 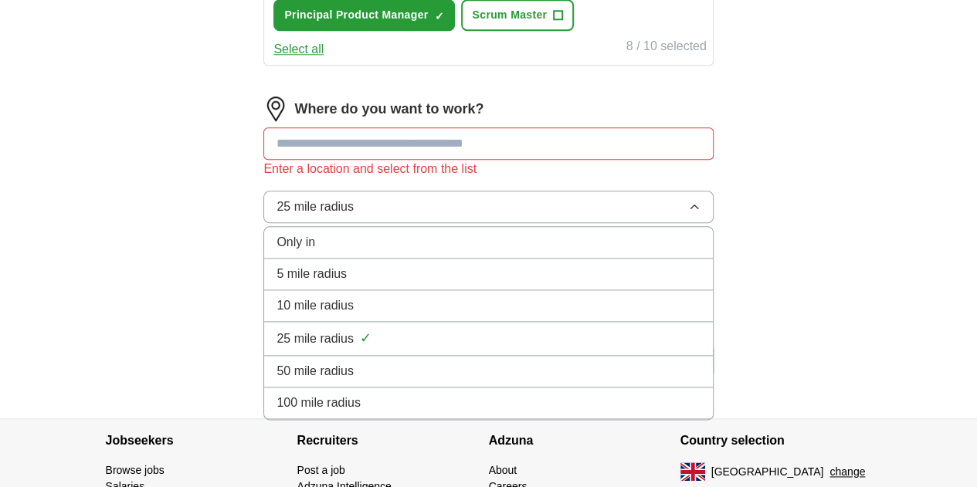 I want to click on span: Only in, so click(x=296, y=243).